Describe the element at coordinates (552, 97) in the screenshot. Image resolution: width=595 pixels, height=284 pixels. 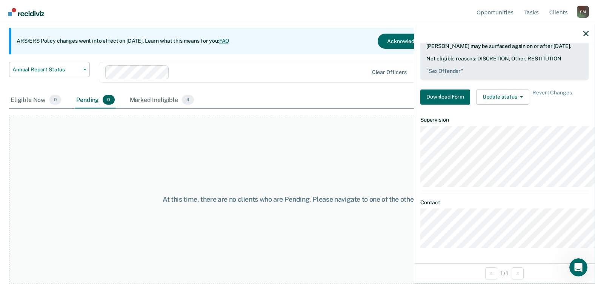
I see `span: Revert Changes` at that location.